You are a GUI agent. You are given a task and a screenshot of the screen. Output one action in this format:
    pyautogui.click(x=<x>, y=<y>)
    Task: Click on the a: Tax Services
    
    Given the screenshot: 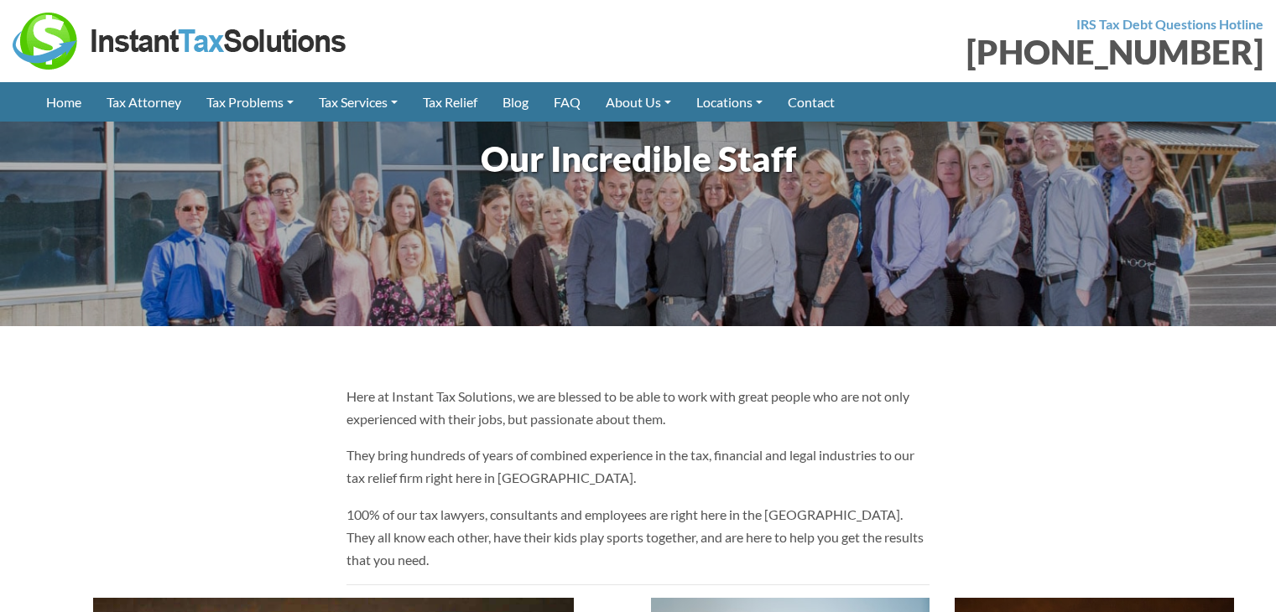 What is the action you would take?
    pyautogui.click(x=358, y=102)
    